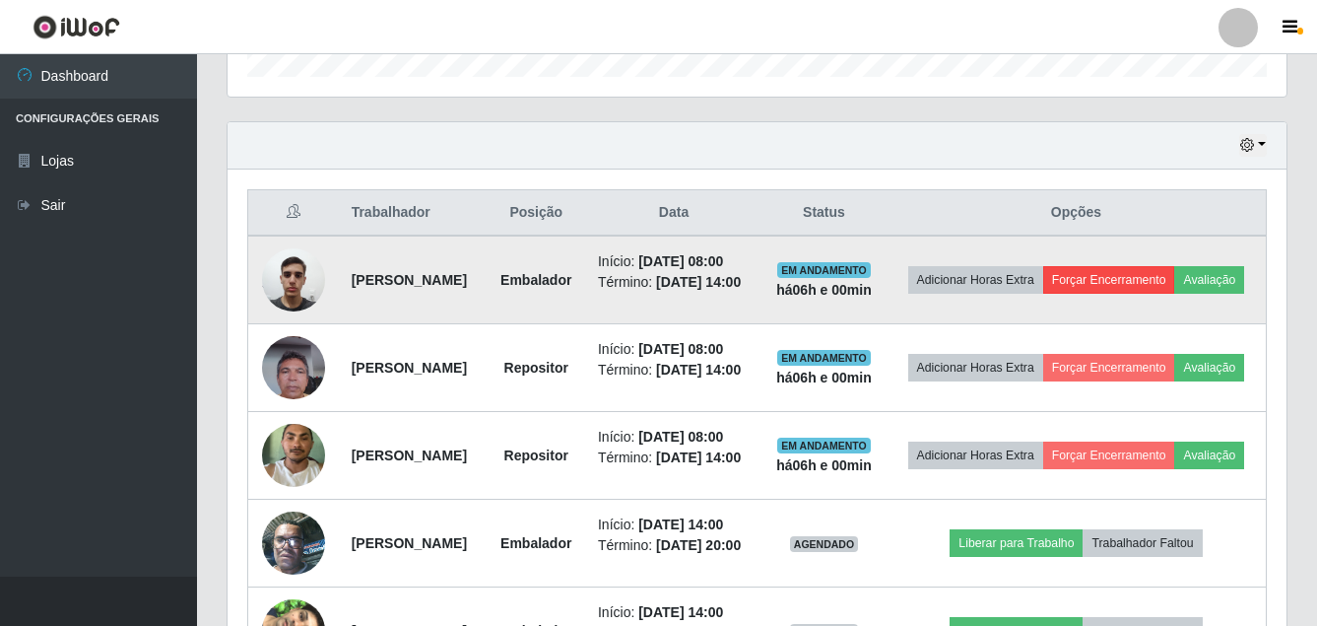  I want to click on th: Posição, so click(536, 213).